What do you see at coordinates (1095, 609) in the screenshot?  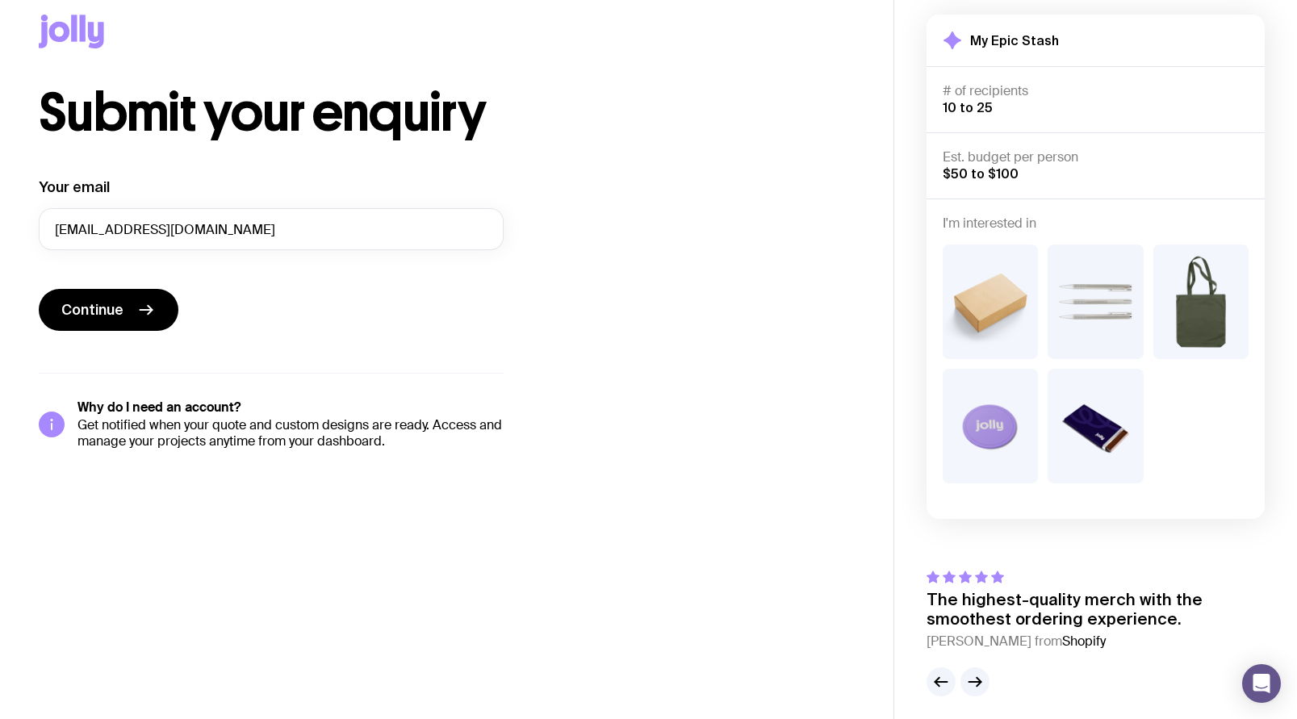 I see `p: The highest-quality merch with the smoothest ordering experience.` at bounding box center [1095, 609].